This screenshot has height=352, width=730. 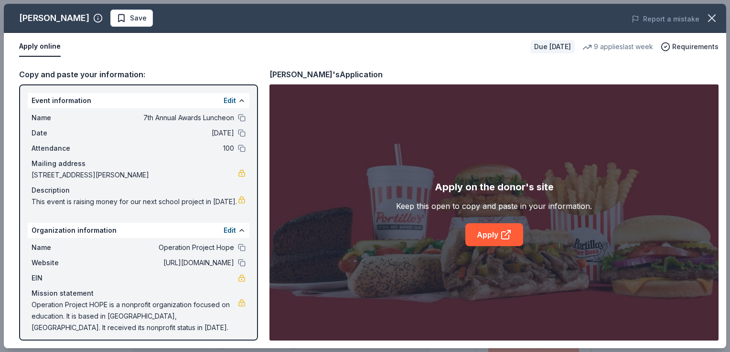 What do you see at coordinates (494, 206) in the screenshot?
I see `div: Keep this open to copy and paste in your information.` at bounding box center [494, 206].